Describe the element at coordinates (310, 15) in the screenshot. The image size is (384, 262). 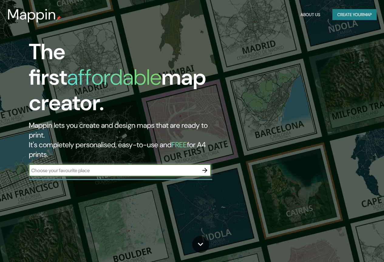
I see `button: About Us` at that location.